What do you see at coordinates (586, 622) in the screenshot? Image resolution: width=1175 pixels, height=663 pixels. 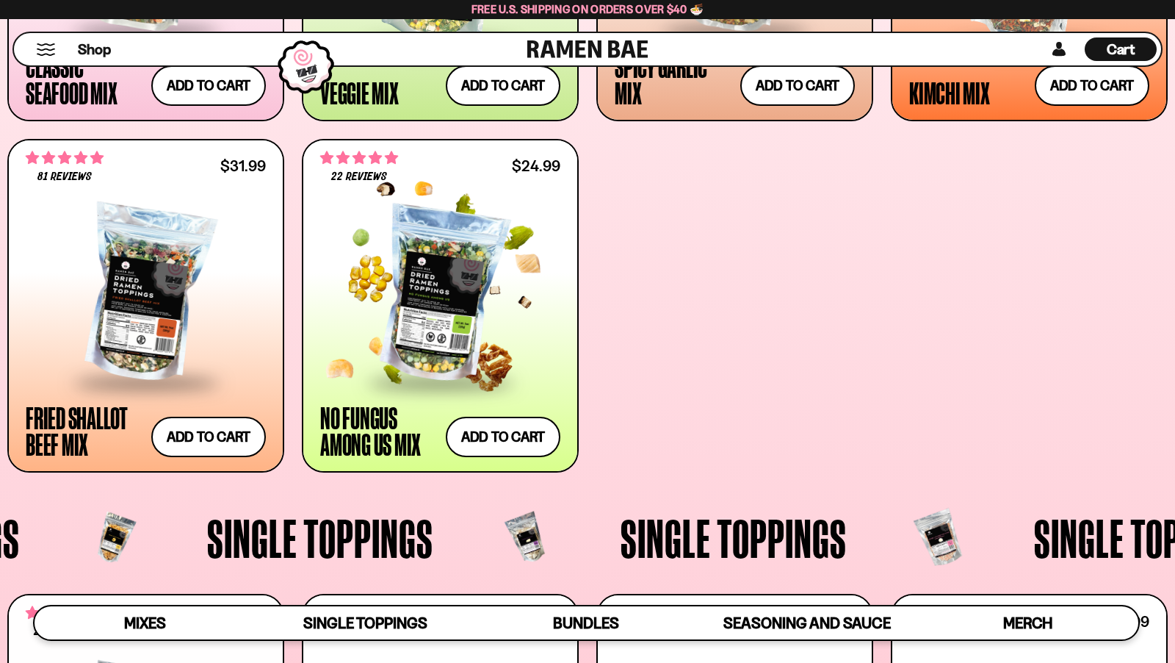 I see `a: Bundles` at bounding box center [586, 622].